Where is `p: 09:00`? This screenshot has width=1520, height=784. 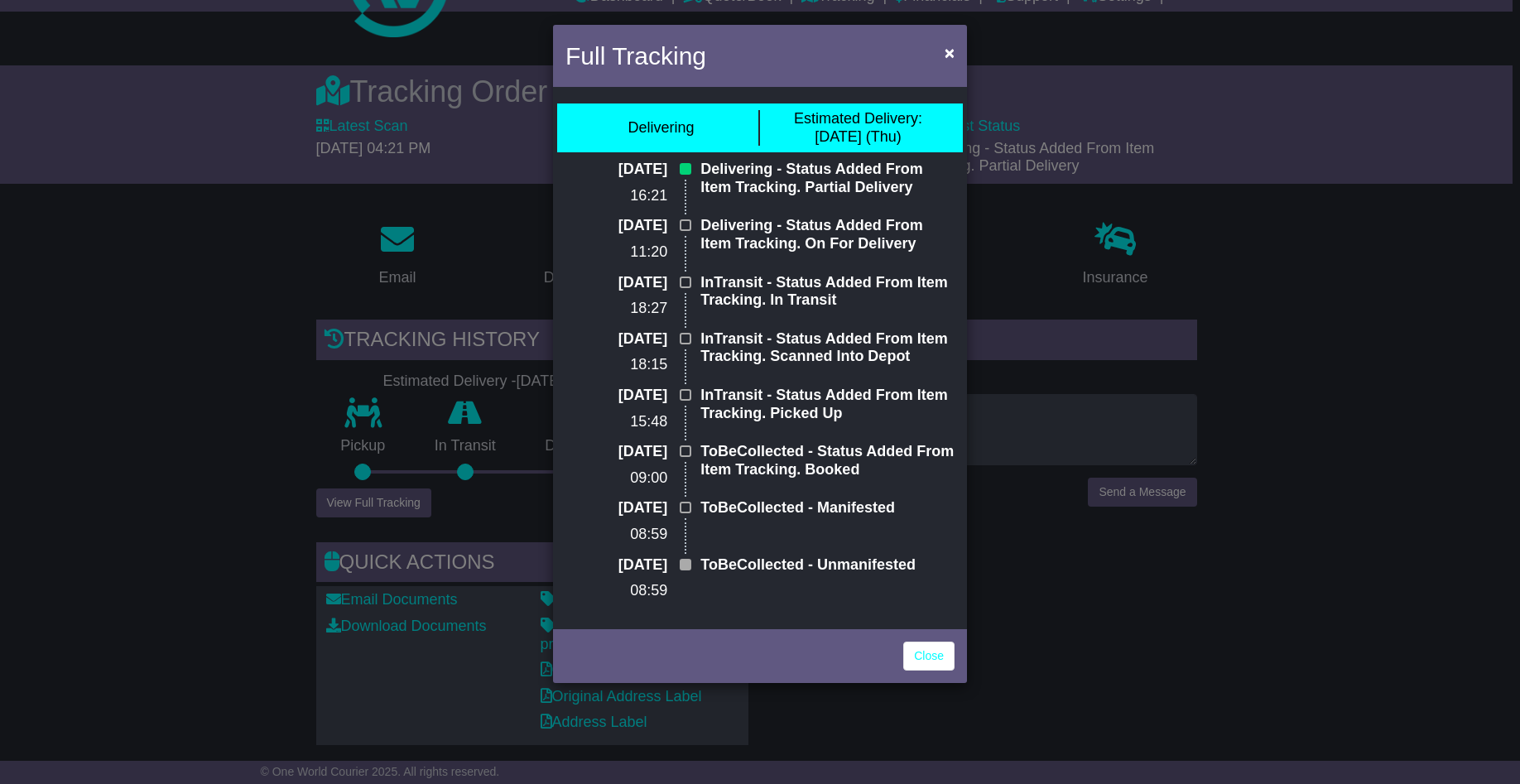
p: 09:00 is located at coordinates (616, 479).